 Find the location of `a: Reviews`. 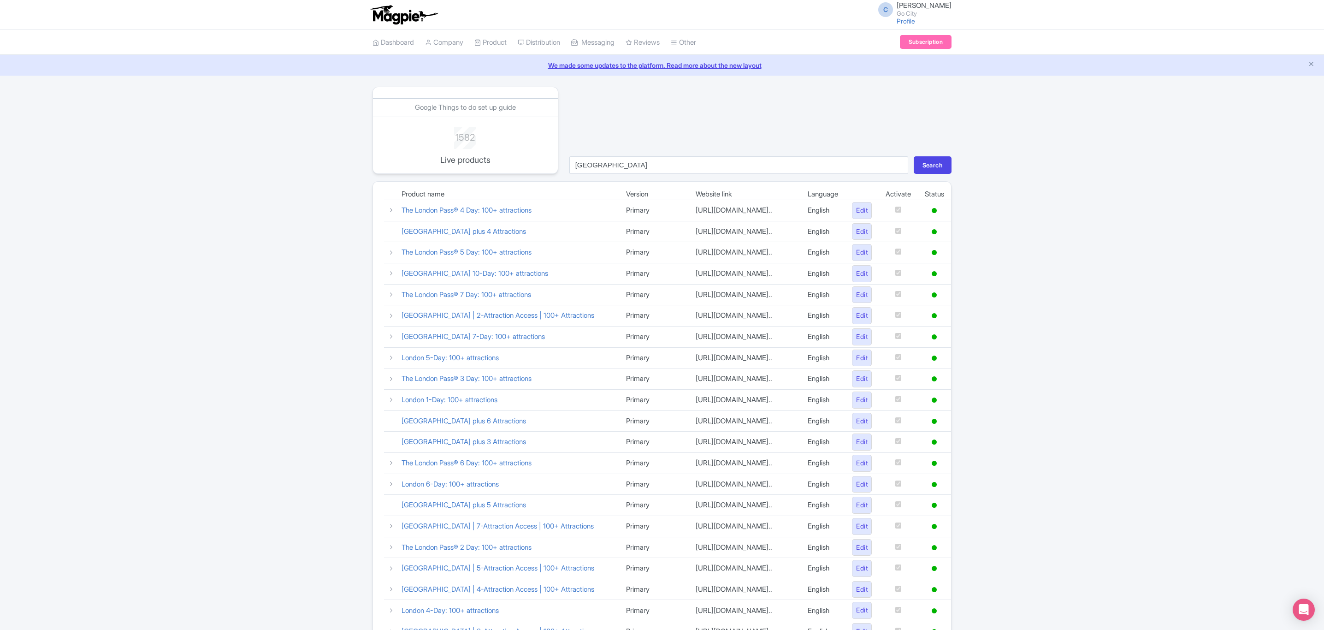

a: Reviews is located at coordinates (643, 42).